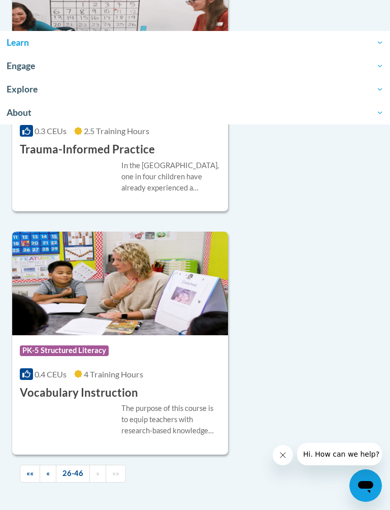 Image resolution: width=390 pixels, height=510 pixels. Describe the element at coordinates (113, 374) in the screenshot. I see `span: 4 Training Hours` at that location.